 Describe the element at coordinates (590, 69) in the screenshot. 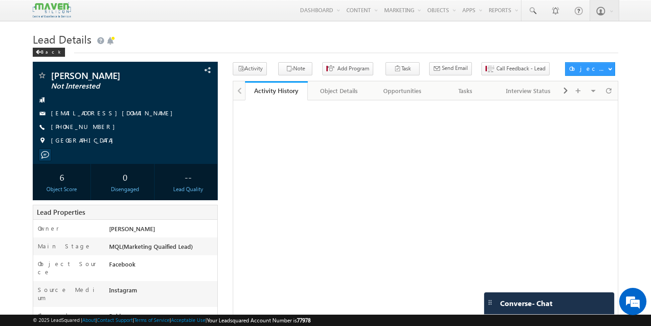

I see `button: Object Actions` at that location.